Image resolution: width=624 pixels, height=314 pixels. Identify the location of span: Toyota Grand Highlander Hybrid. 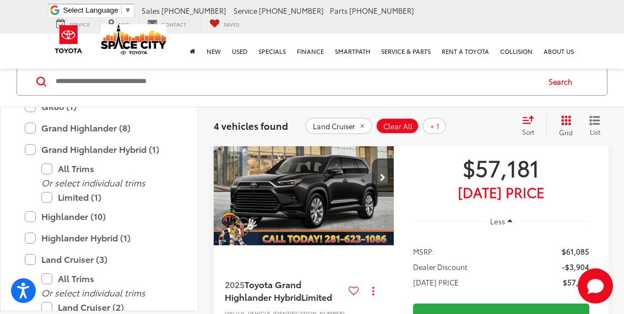
(263, 290).